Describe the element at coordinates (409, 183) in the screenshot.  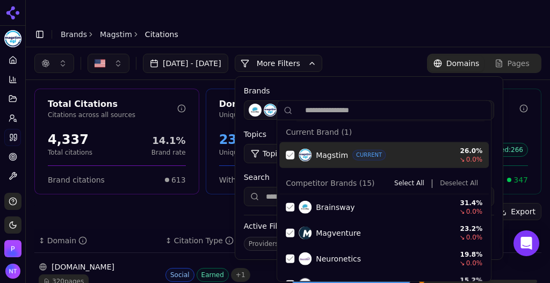
I see `button: Select All` at that location.